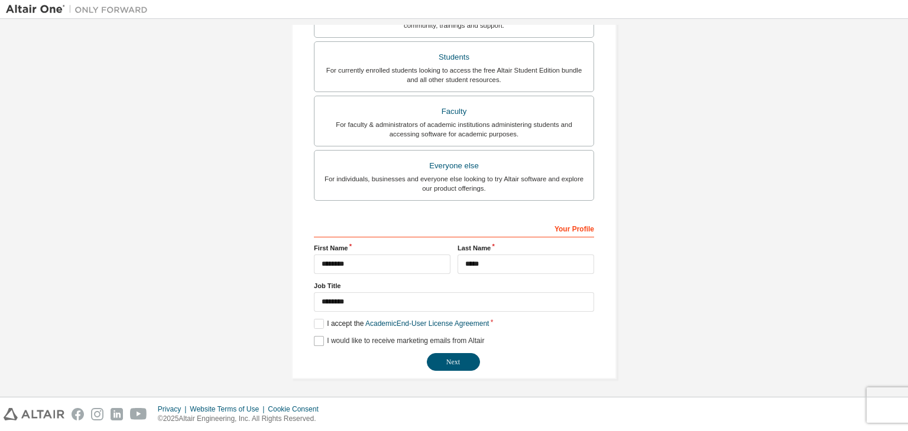  I want to click on div: Everyone else, so click(454, 166).